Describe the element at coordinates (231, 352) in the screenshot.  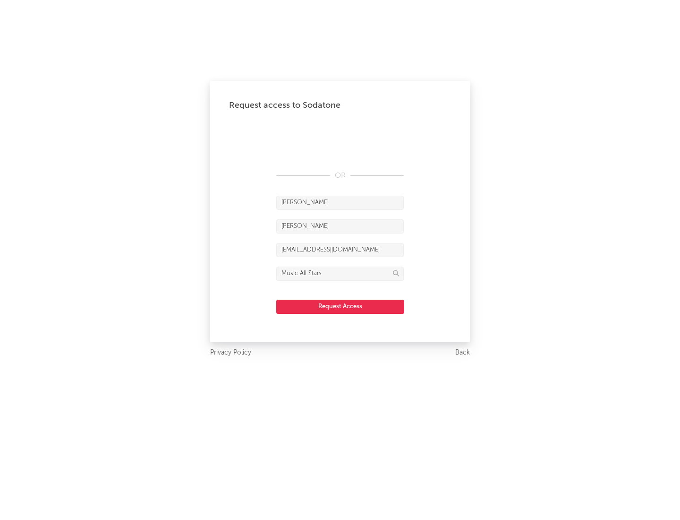
I see `a: Privacy Policy` at that location.